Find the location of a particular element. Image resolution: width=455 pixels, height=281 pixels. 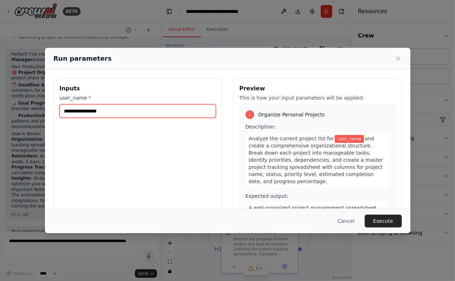

span: Analyze the current project list for is located at coordinates (291, 138).